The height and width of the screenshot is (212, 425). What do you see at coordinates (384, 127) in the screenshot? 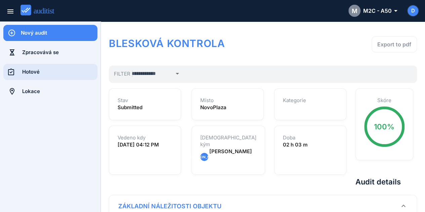
I see `div: 100%` at bounding box center [384, 127].